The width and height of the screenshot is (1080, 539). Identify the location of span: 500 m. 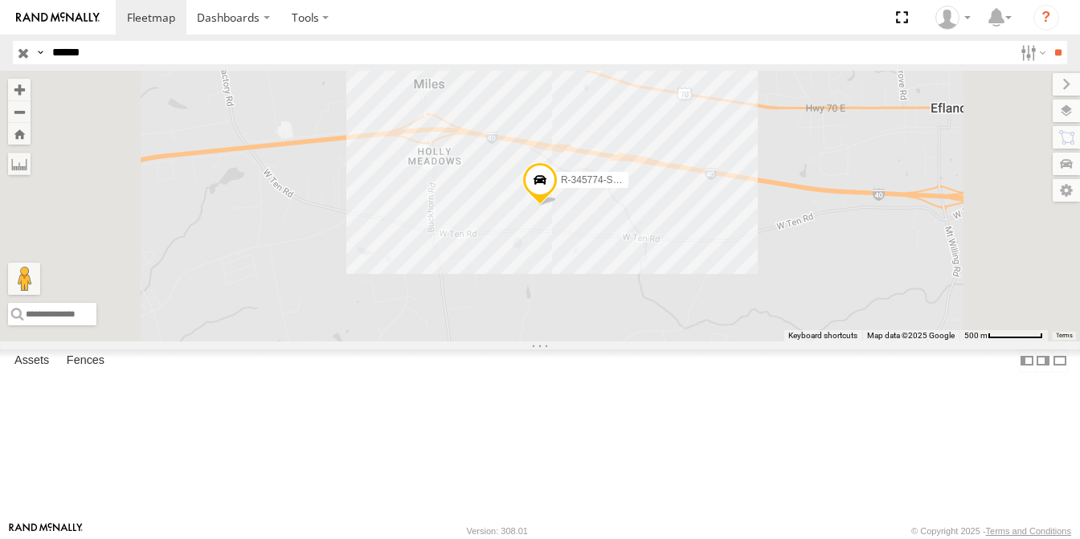
(975, 335).